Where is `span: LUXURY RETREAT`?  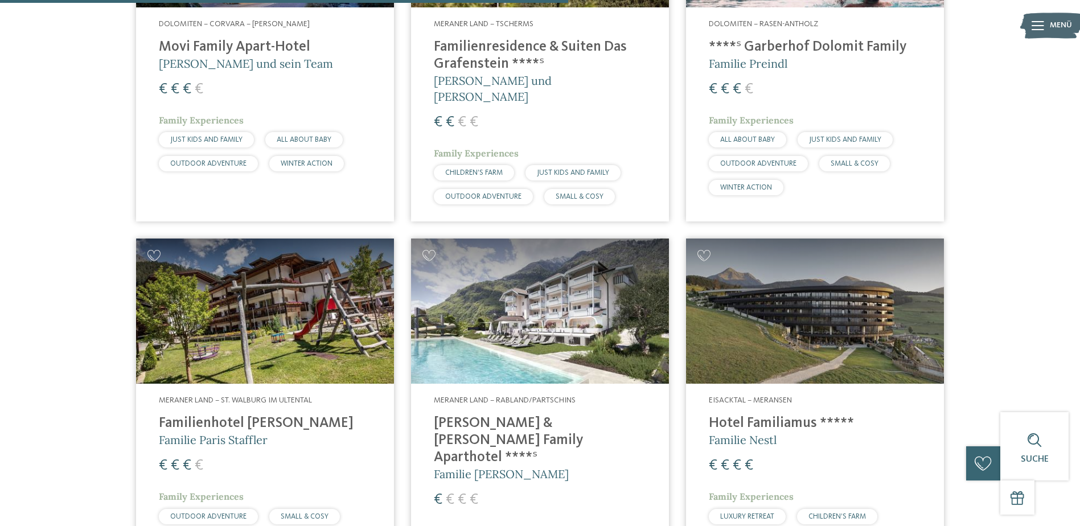 span: LUXURY RETREAT is located at coordinates (747, 516).